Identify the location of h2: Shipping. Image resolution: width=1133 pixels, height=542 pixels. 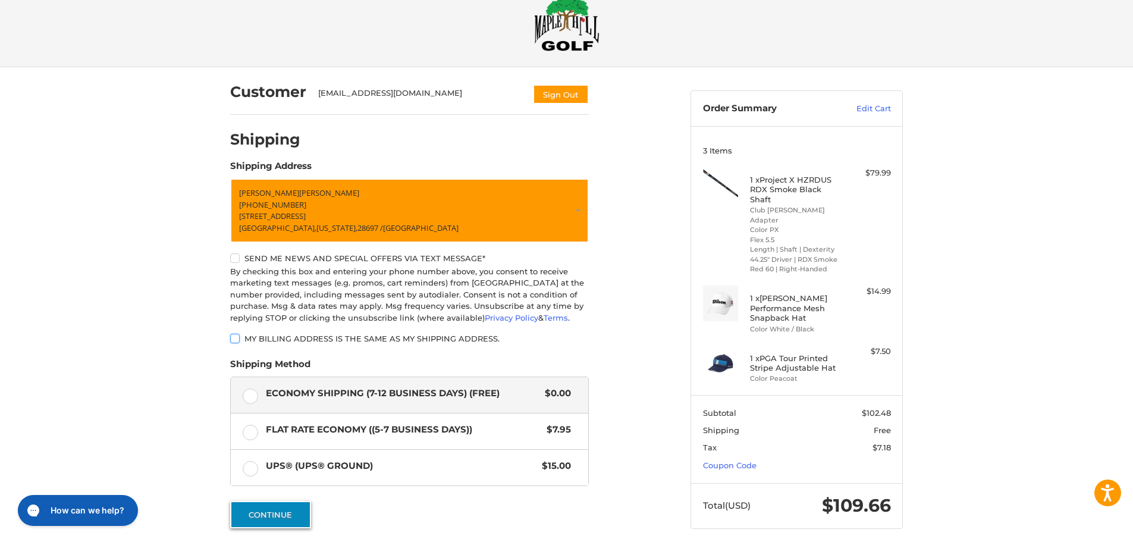
(265, 139).